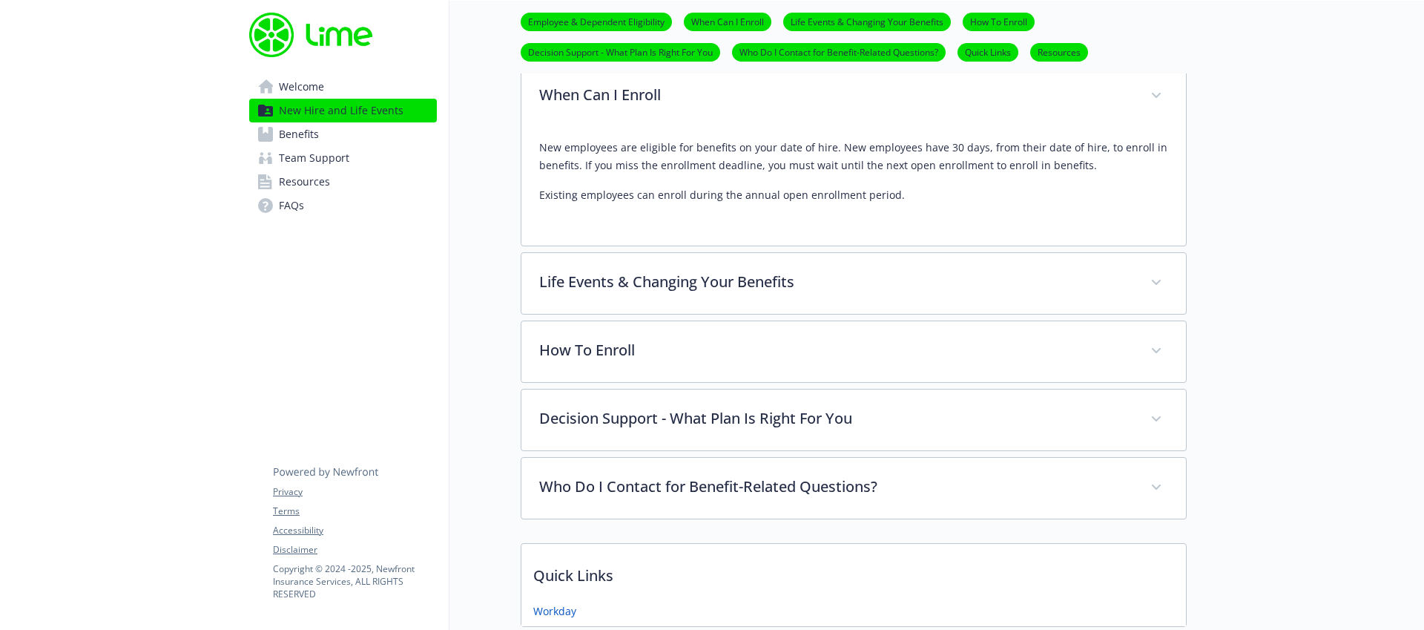 The height and width of the screenshot is (630, 1424). Describe the element at coordinates (836, 95) in the screenshot. I see `p: When Can I Enroll` at that location.